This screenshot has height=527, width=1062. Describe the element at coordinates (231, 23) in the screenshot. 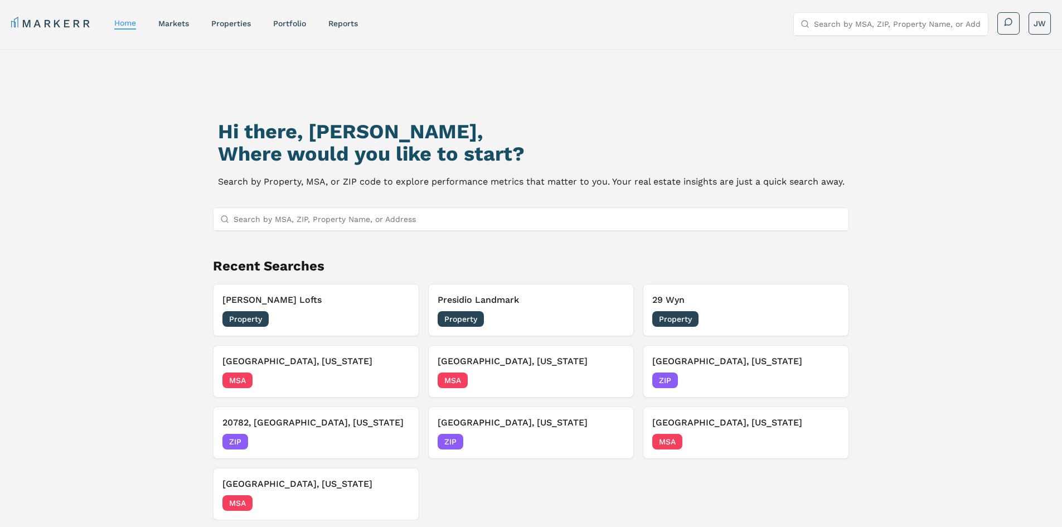

I see `a: properties` at that location.